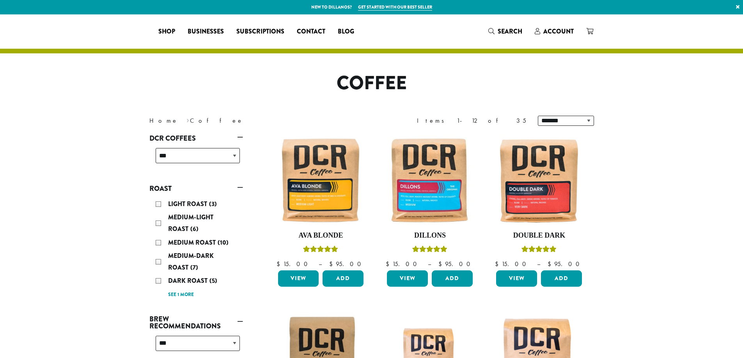 The image size is (743, 358). Describe the element at coordinates (223, 243) in the screenshot. I see `span: (10)` at that location.